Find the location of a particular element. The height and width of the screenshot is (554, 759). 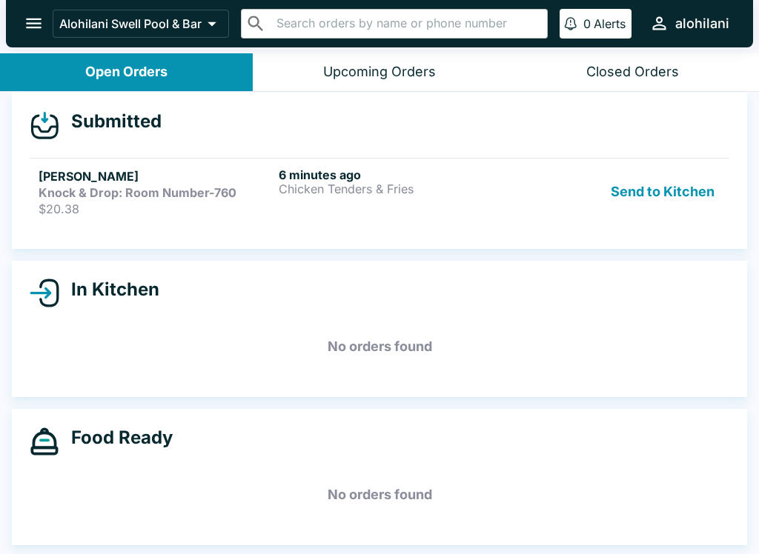

button: alohilani is located at coordinates (689, 23).